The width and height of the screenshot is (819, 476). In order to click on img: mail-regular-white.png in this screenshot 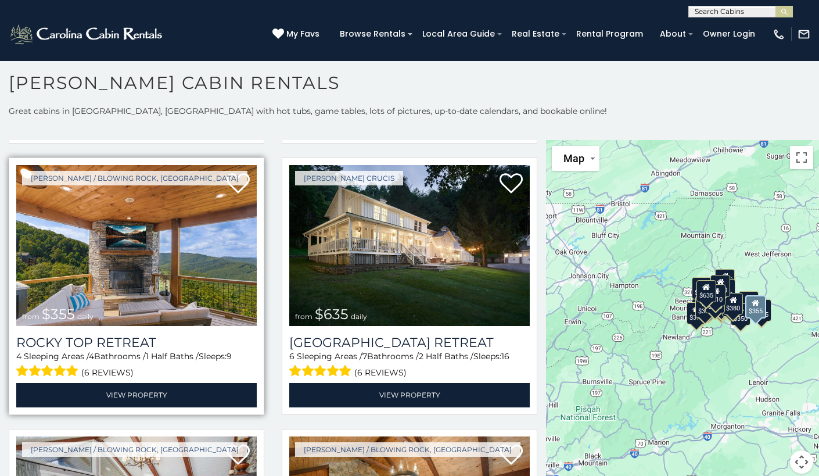, I will do `click(804, 34)`.